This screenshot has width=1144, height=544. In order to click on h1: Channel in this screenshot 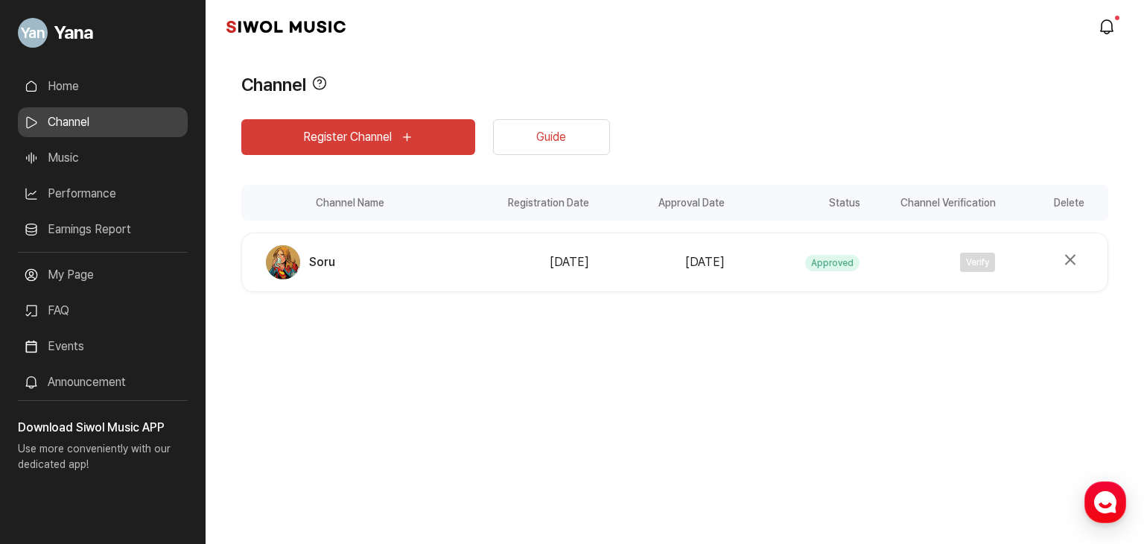, I will do `click(273, 85)`.